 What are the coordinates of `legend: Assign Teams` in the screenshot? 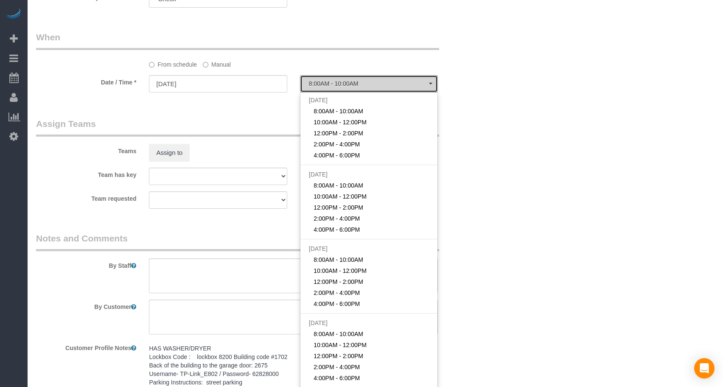 It's located at (238, 127).